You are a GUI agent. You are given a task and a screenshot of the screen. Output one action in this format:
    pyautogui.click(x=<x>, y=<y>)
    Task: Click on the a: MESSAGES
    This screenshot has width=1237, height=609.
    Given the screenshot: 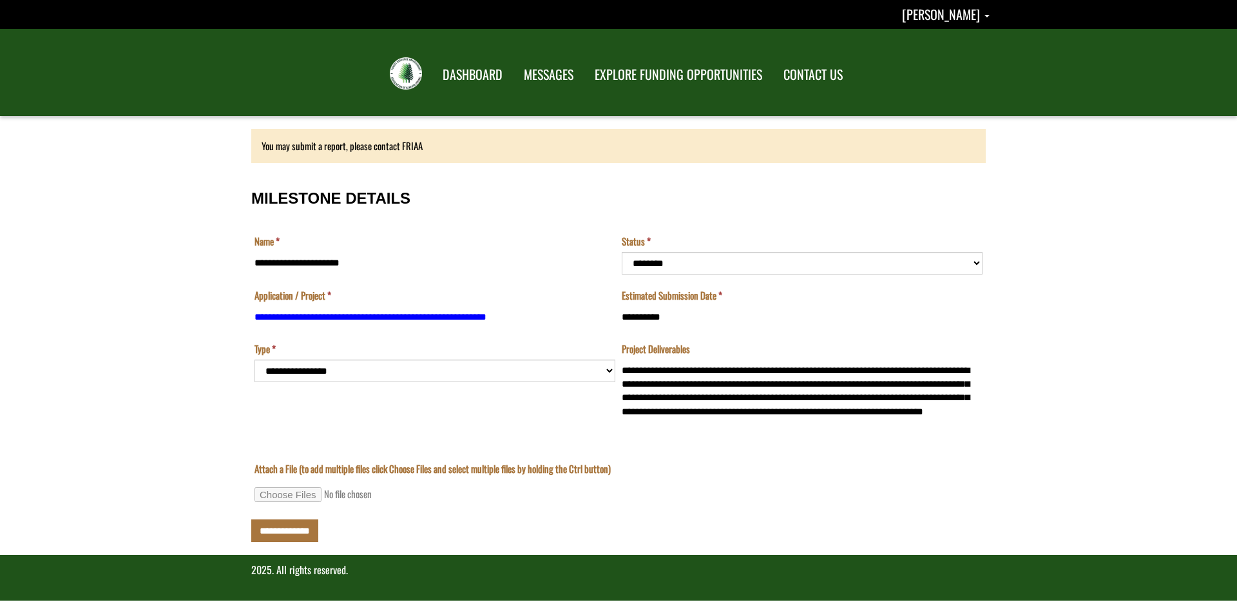 What is the action you would take?
    pyautogui.click(x=548, y=75)
    